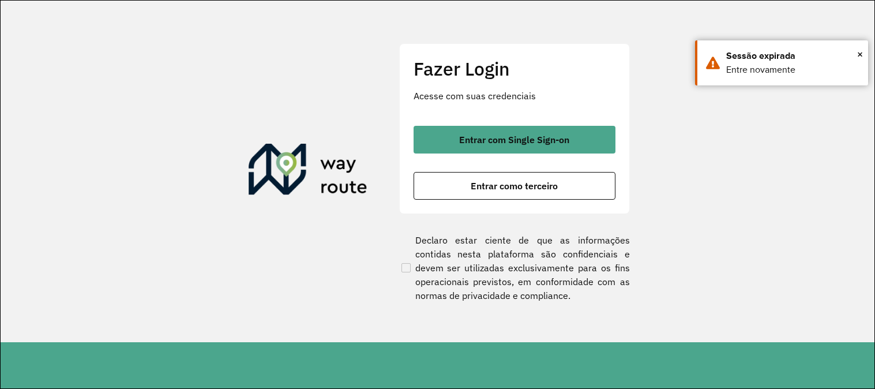 Image resolution: width=875 pixels, height=389 pixels. I want to click on h2: Fazer Login, so click(514, 69).